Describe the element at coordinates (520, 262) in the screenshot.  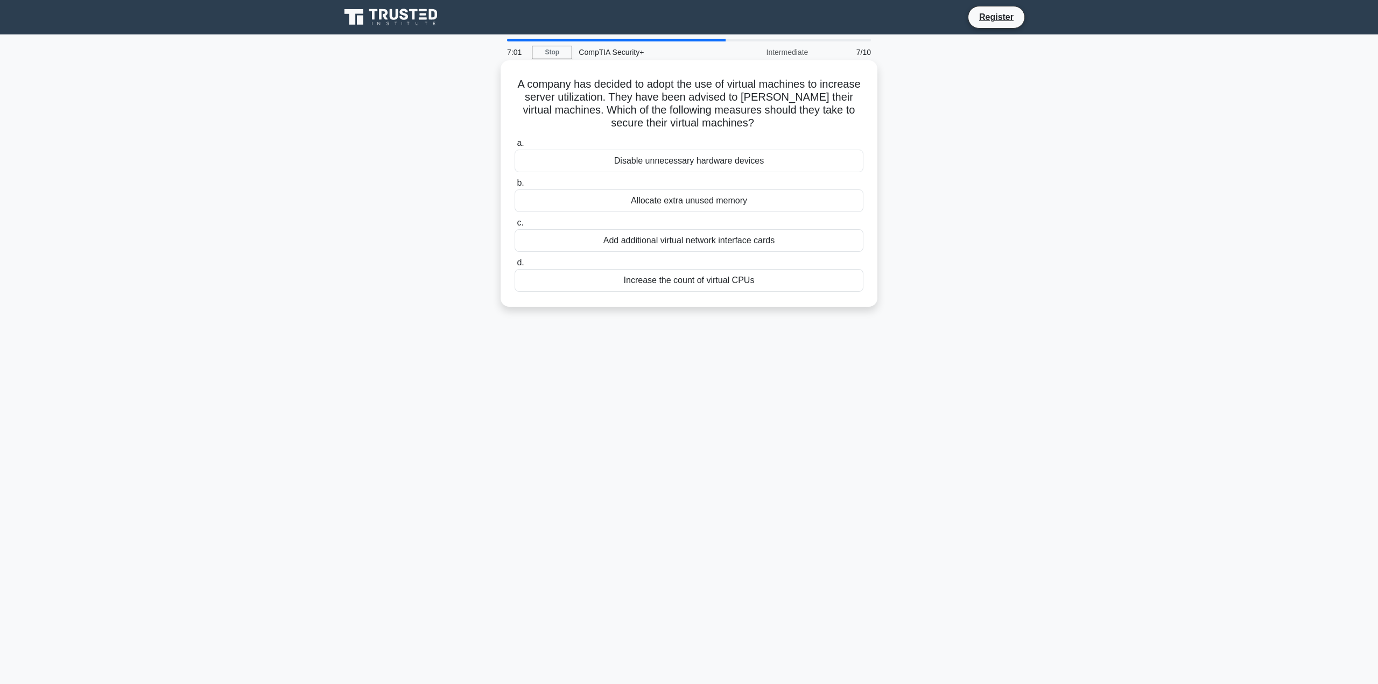
I see `span: d.` at that location.